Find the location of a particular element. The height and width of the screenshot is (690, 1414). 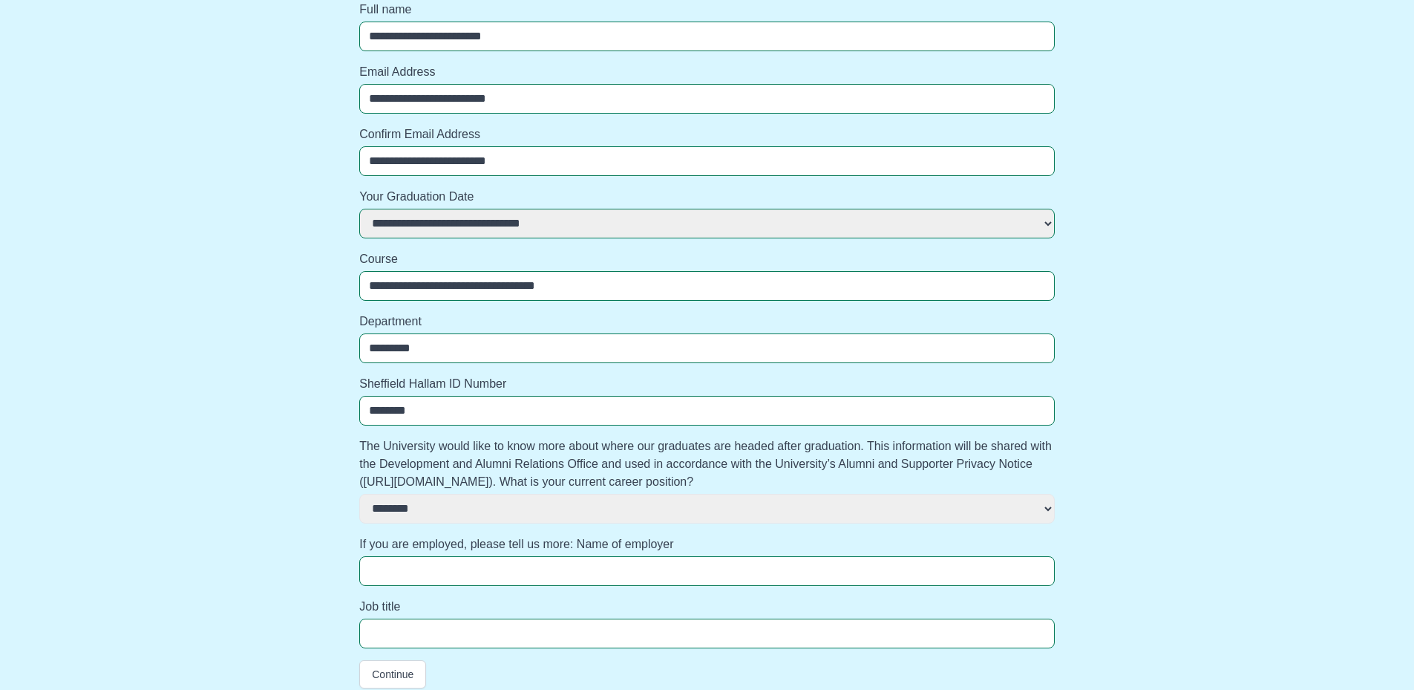

label: If you are employed, please tell us more: Name of employer is located at coordinates (707, 544).